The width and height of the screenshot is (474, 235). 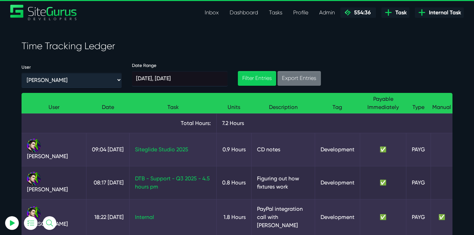 What do you see at coordinates (275, 13) in the screenshot?
I see `a: Tasks` at bounding box center [275, 13].